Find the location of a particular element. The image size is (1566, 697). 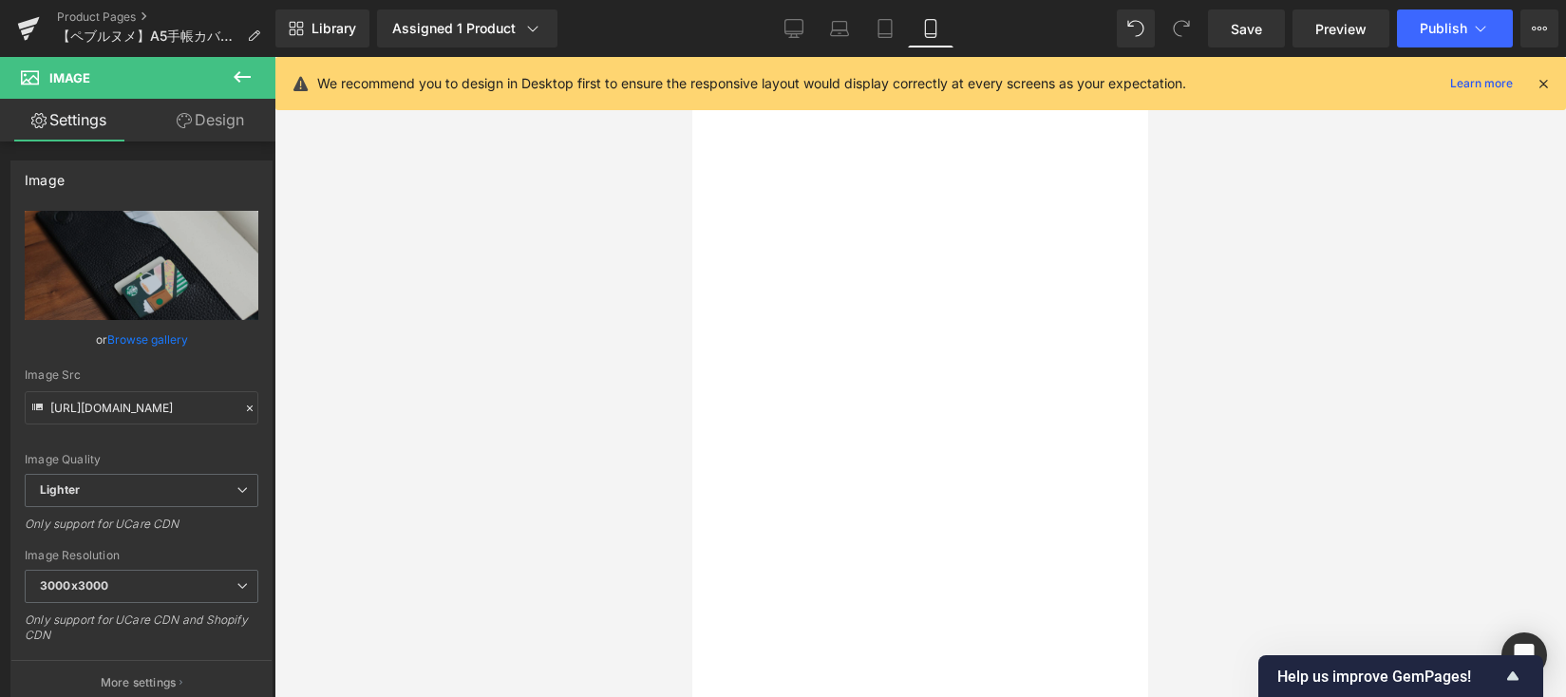

div: Image Src is located at coordinates (141, 375).